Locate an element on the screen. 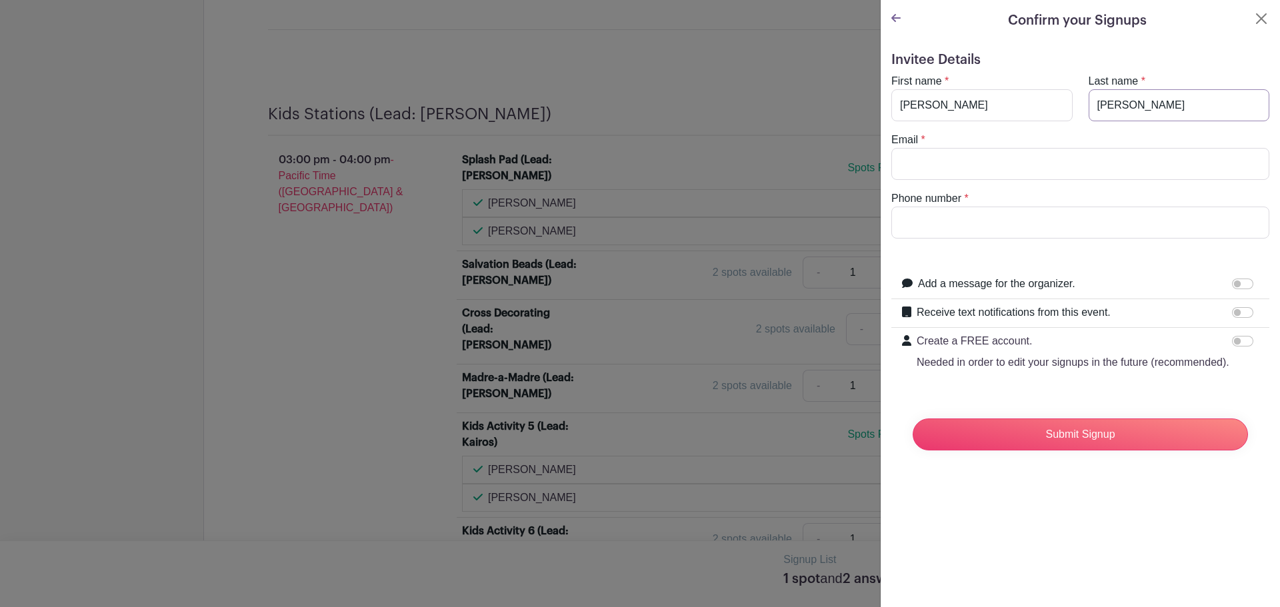 The width and height of the screenshot is (1280, 607). label: Add a message for the organizer. is located at coordinates (996, 284).